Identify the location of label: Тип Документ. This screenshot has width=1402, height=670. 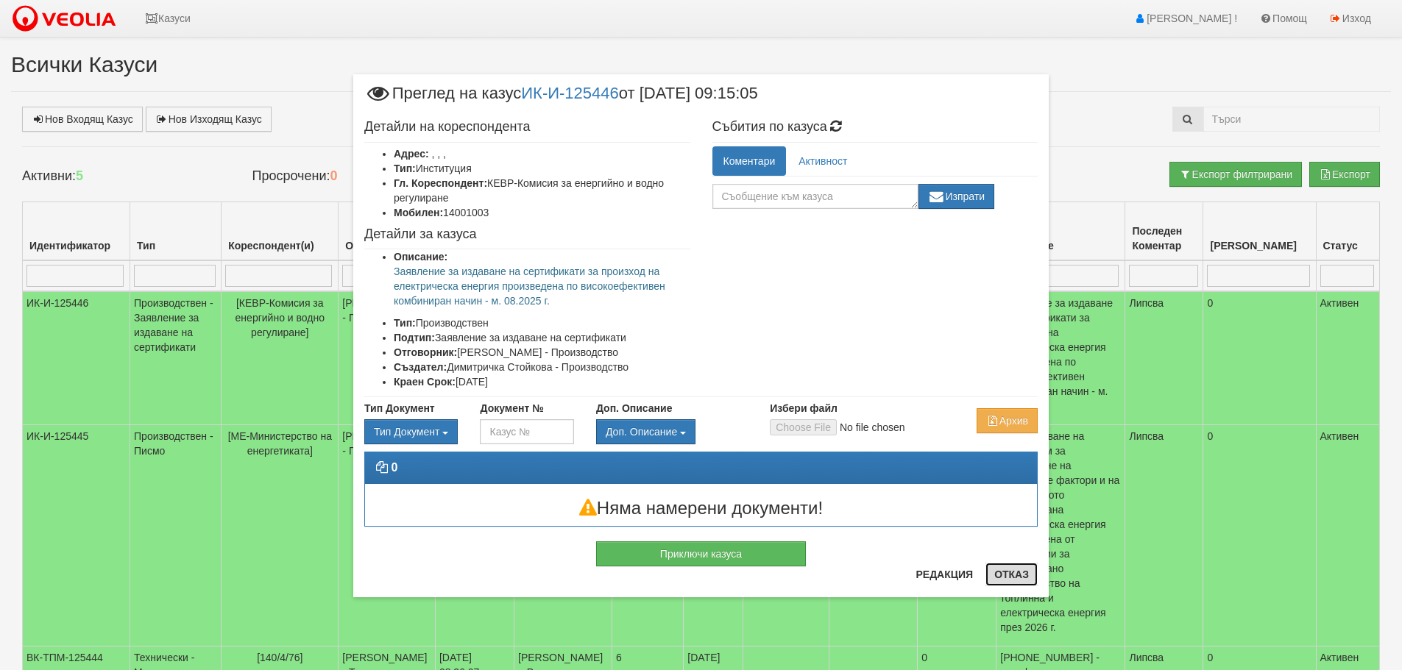
(400, 408).